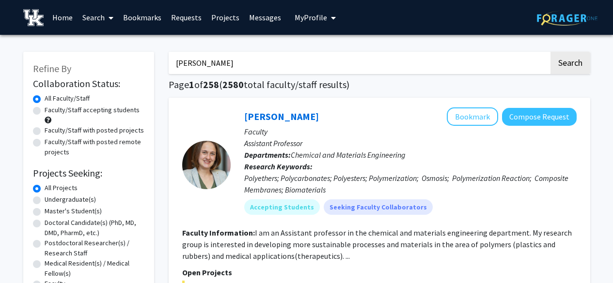 The image size is (613, 283). What do you see at coordinates (94, 248) in the screenshot?
I see `label: Postdoctoral Researcher(s) / Research Staff` at bounding box center [94, 248].